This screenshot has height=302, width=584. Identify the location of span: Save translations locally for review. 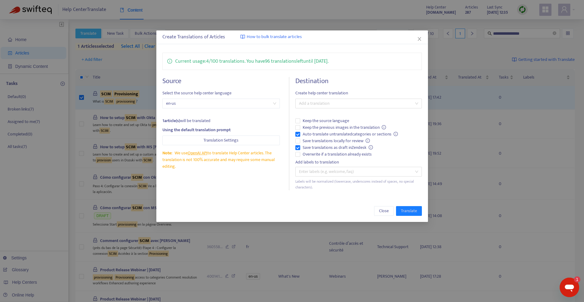
(336, 141).